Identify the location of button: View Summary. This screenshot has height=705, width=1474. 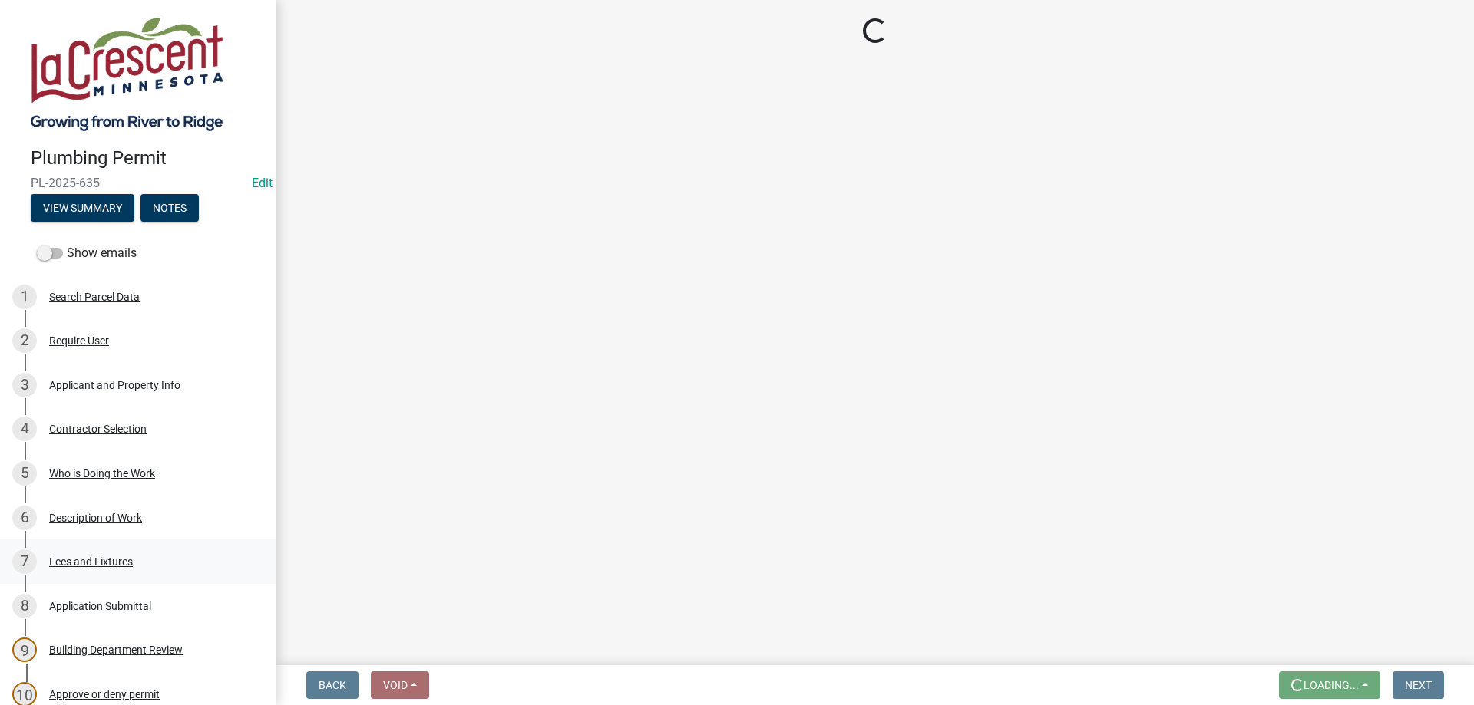
(82, 208).